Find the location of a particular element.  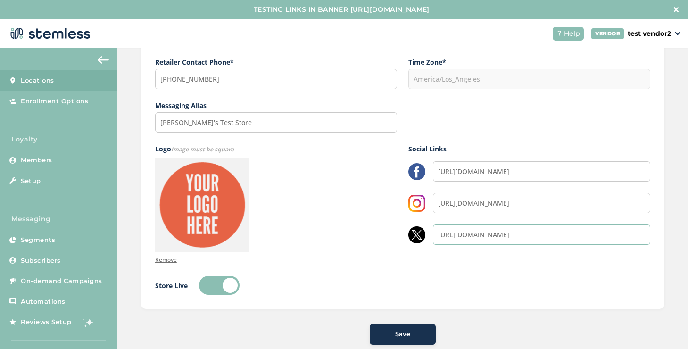

label: Time Zone is located at coordinates (529, 62).